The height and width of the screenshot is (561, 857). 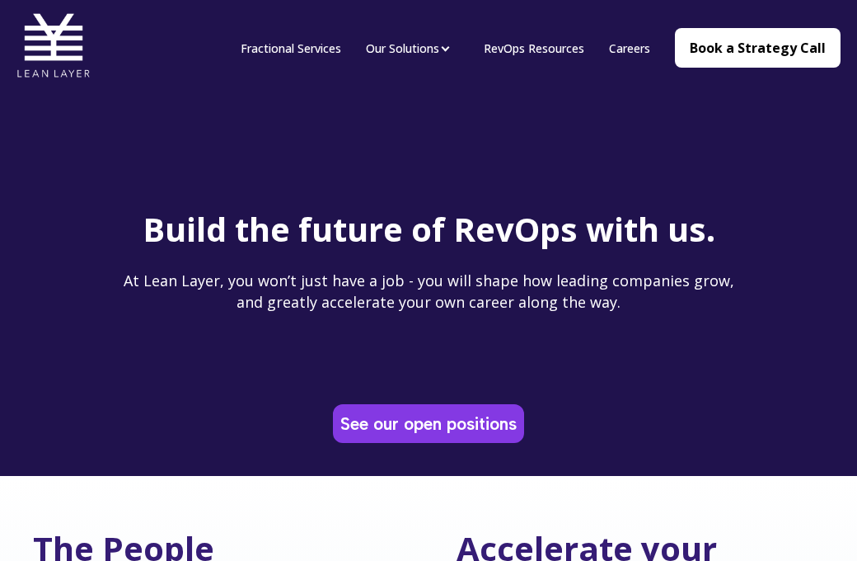 I want to click on a: Fractional Services, so click(x=291, y=48).